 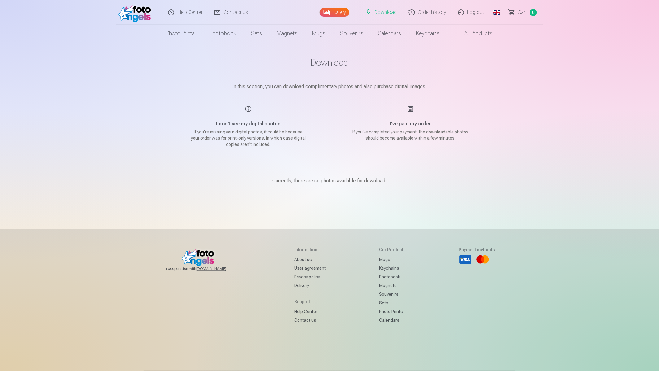 What do you see at coordinates (411, 124) in the screenshot?
I see `h5: I’ve paid my order` at bounding box center [411, 124].